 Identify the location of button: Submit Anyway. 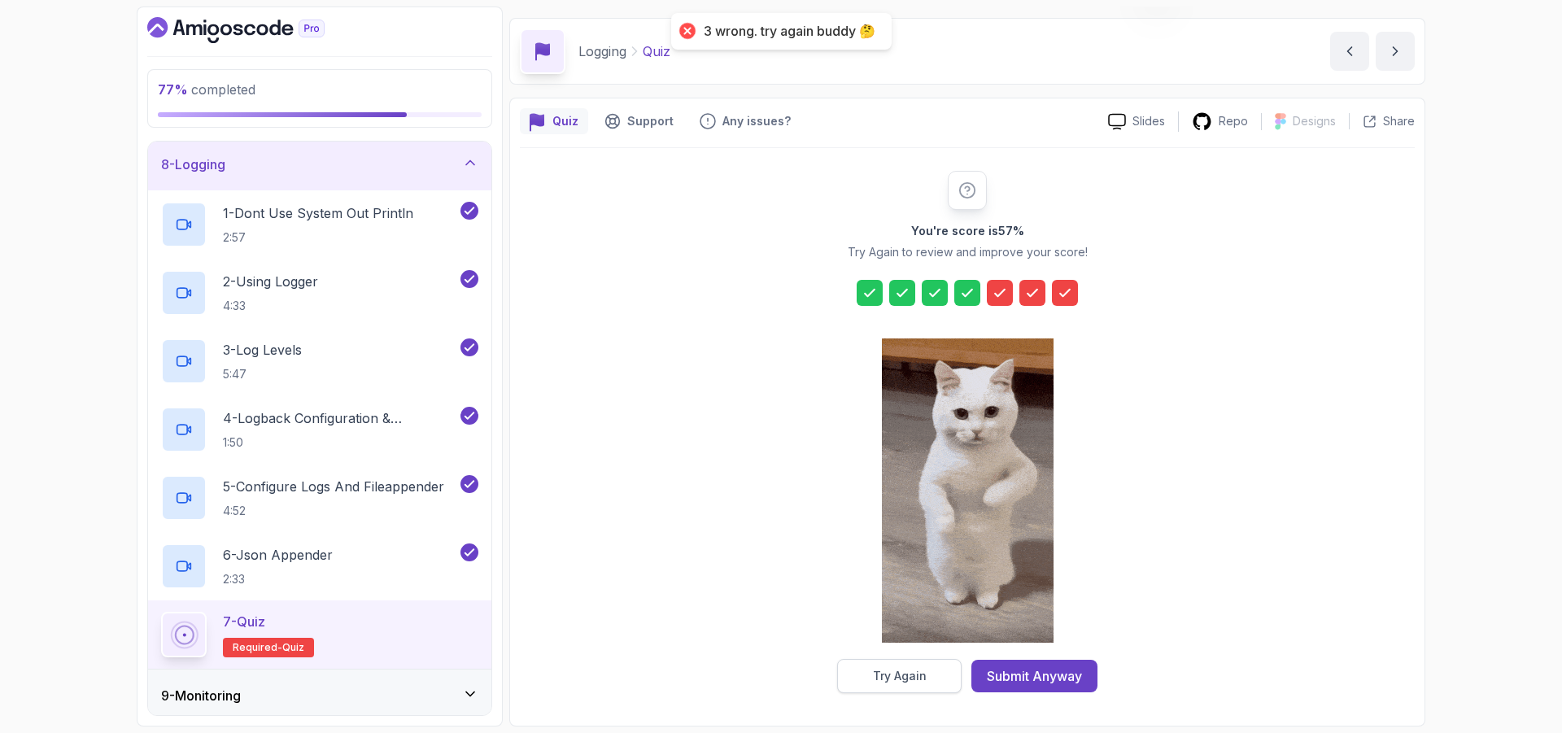
(1034, 676).